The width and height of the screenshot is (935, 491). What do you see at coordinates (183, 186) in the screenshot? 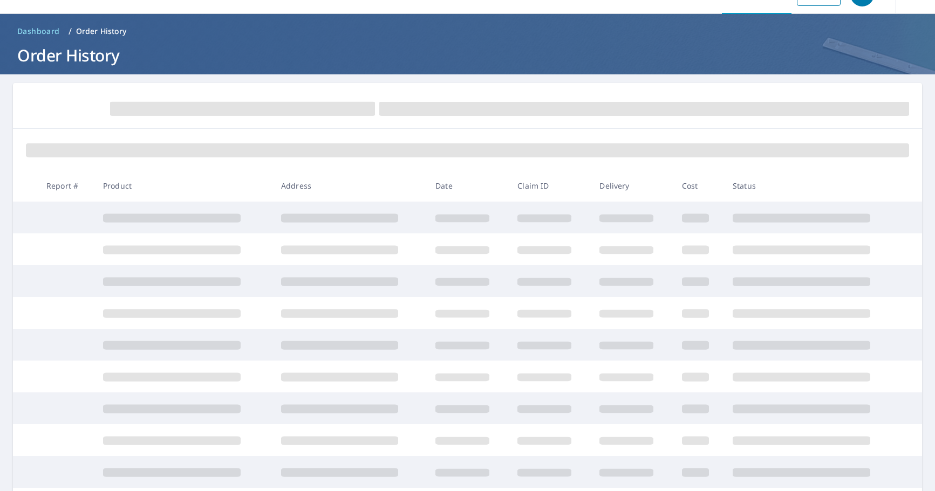
I see `th: Product` at bounding box center [183, 186].